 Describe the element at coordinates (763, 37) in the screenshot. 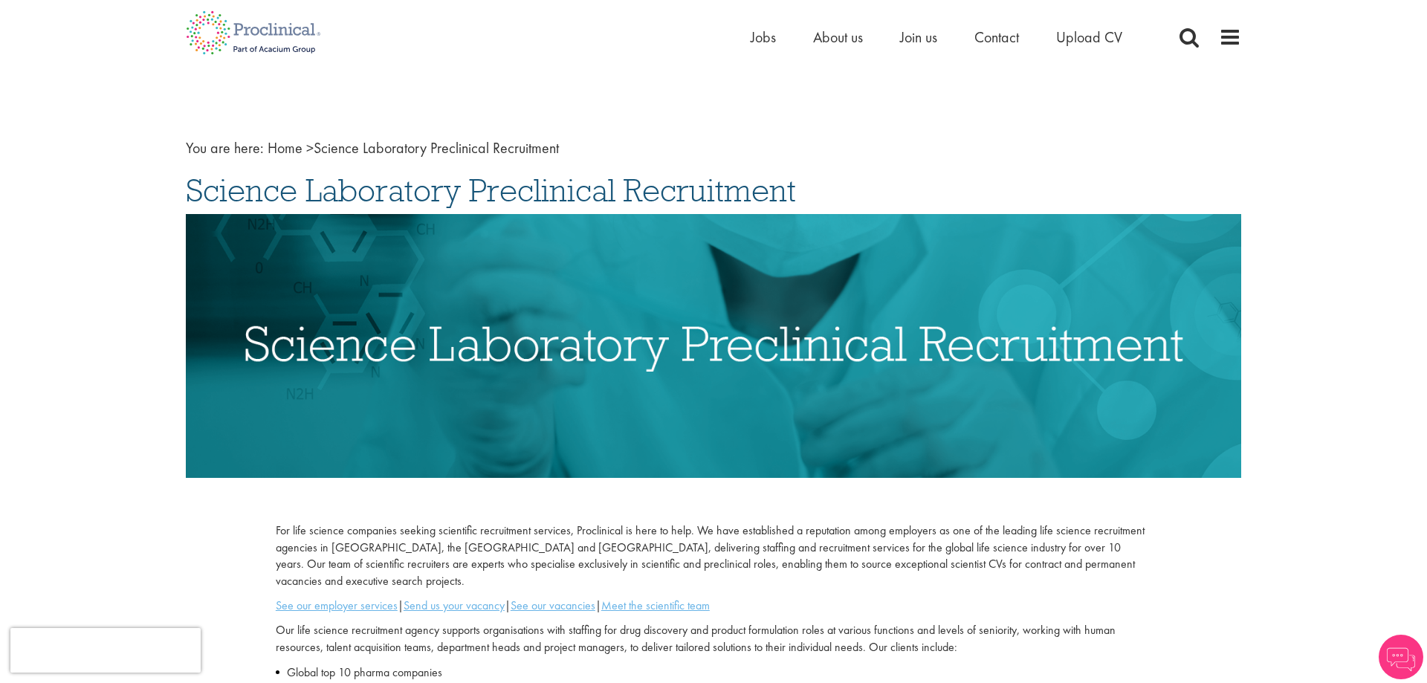

I see `span: Jobs` at that location.